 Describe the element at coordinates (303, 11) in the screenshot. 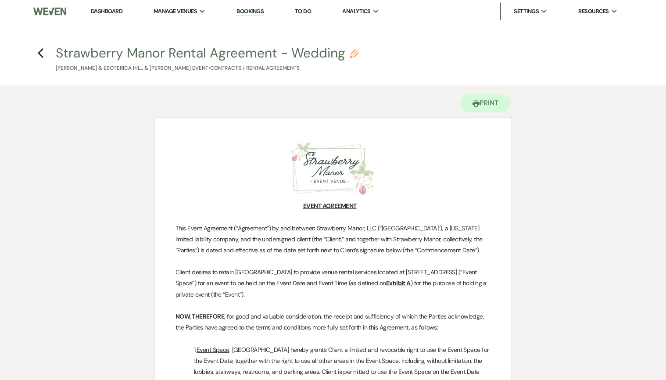

I see `a: To Do` at that location.